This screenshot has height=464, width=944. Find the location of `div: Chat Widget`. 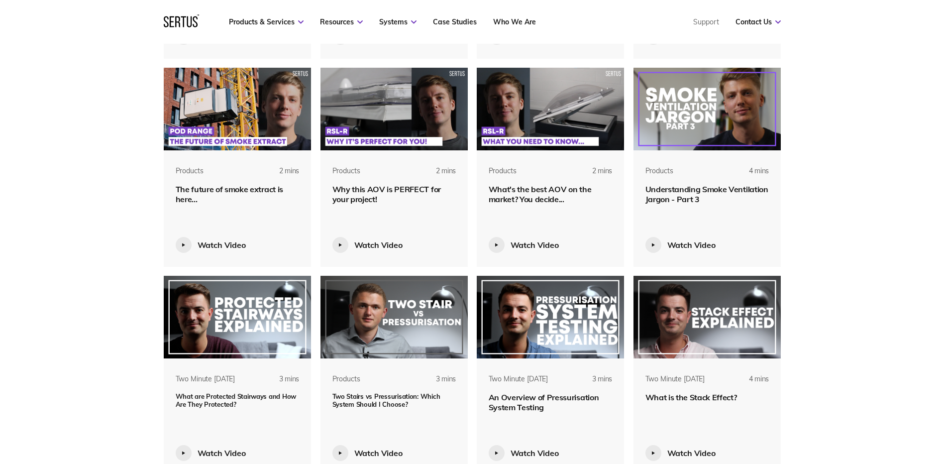

div: Chat Widget is located at coordinates (854, 406).